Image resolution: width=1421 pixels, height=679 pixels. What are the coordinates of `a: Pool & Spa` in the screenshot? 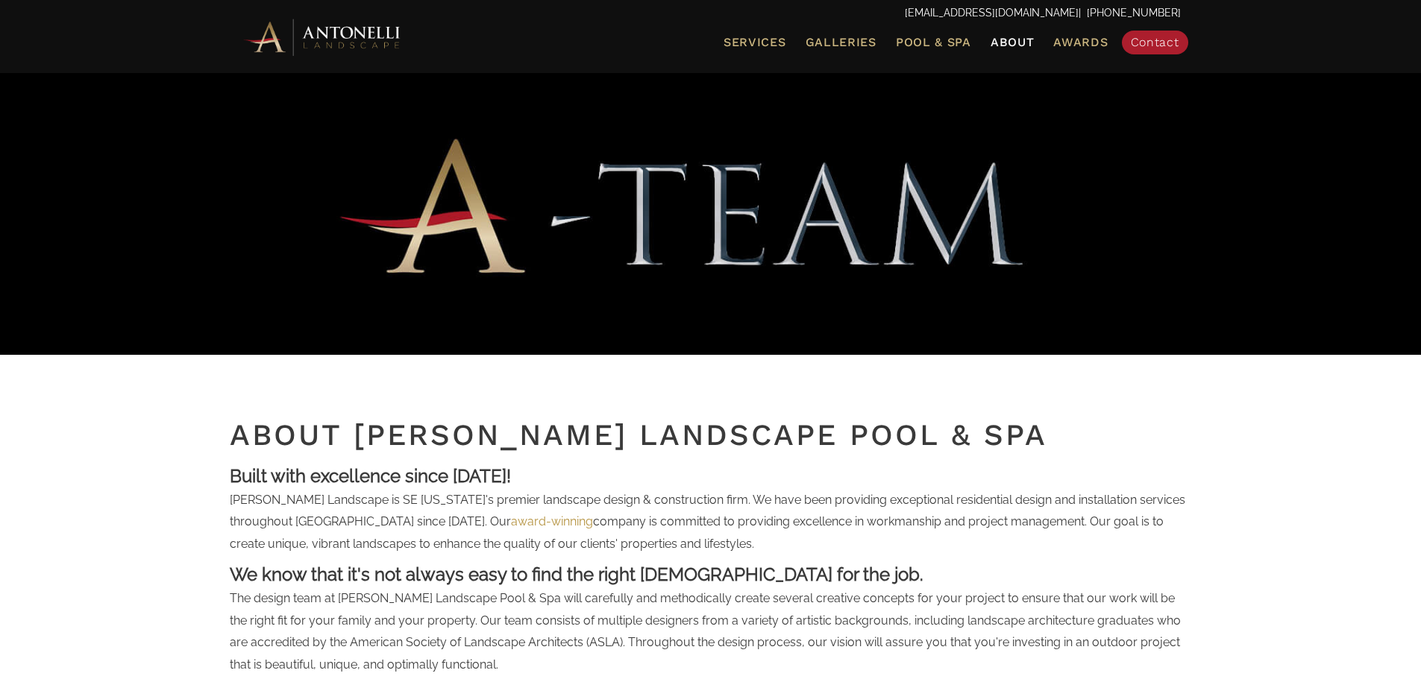 It's located at (933, 43).